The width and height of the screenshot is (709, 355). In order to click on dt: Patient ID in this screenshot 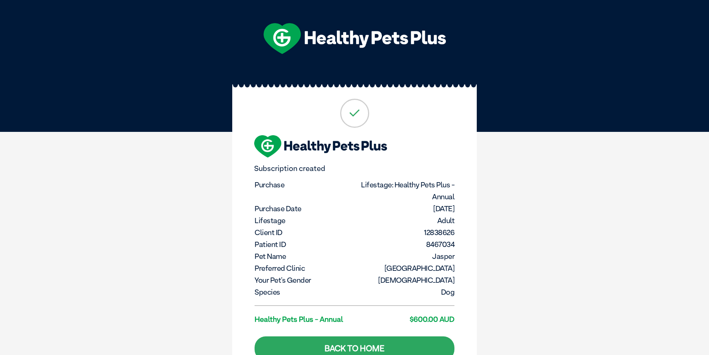, I will do `click(304, 244)`.